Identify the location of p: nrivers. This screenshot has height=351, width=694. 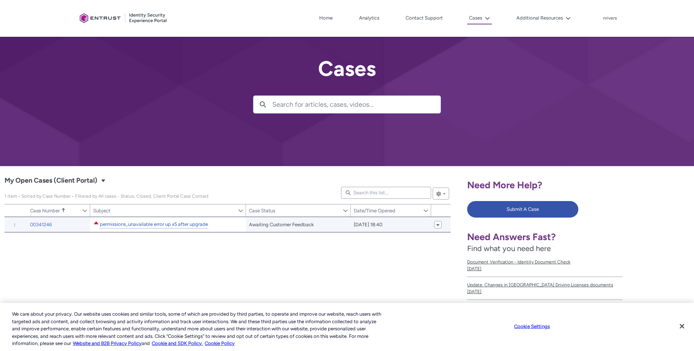
(610, 18).